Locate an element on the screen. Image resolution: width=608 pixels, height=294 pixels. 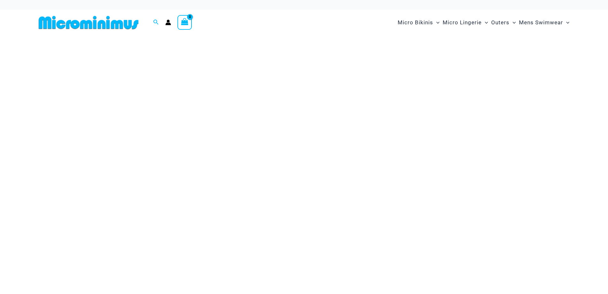
img: Waves Breaking Ocean Bikini Pack is located at coordinates (304, 134).